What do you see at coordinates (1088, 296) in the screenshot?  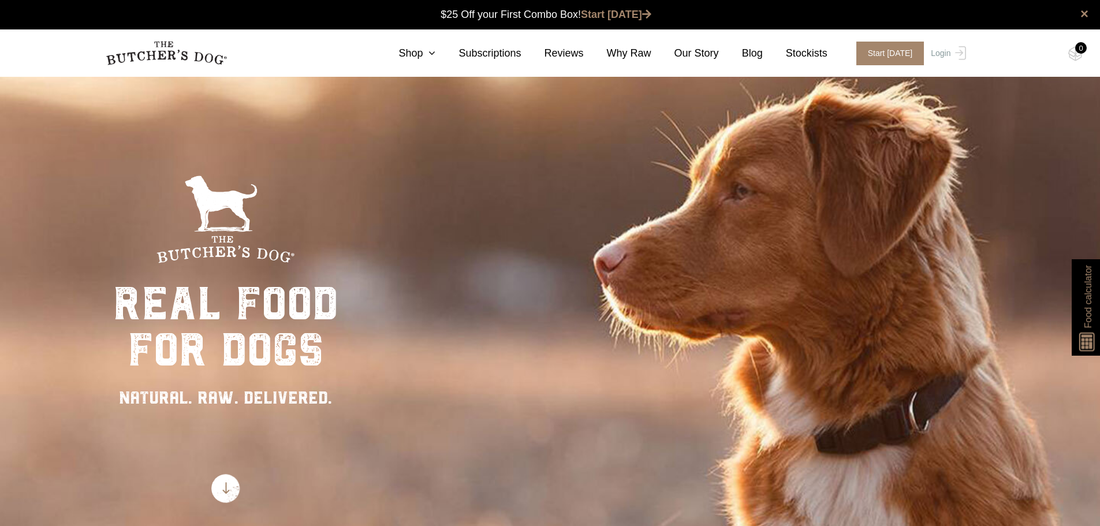 I see `span: Food calculator` at bounding box center [1088, 296].